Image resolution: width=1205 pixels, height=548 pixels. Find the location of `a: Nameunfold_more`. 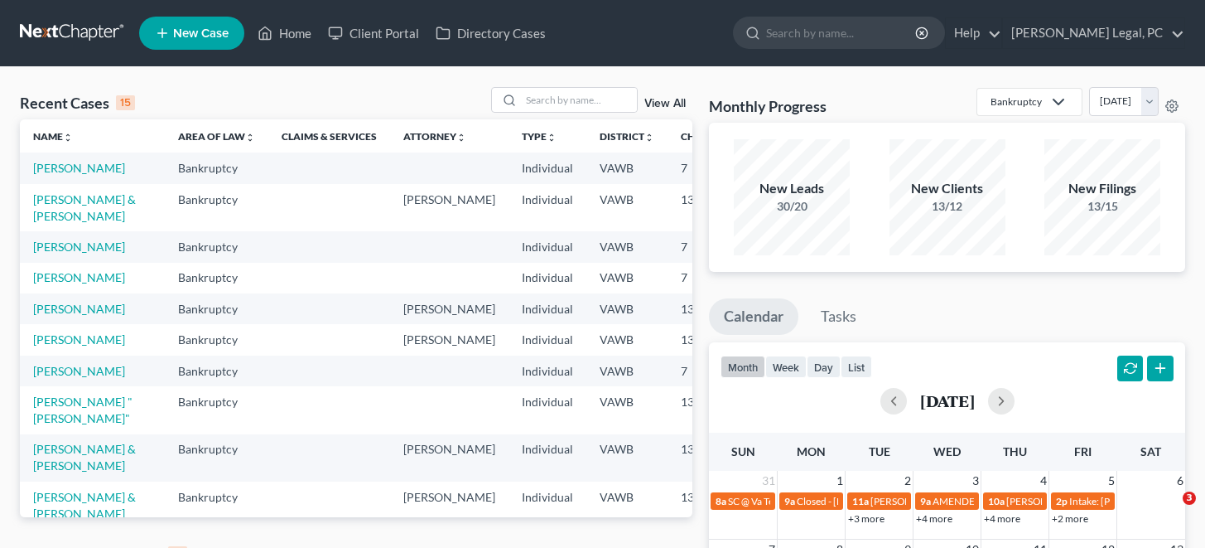

a: Nameunfold_more is located at coordinates (53, 136).